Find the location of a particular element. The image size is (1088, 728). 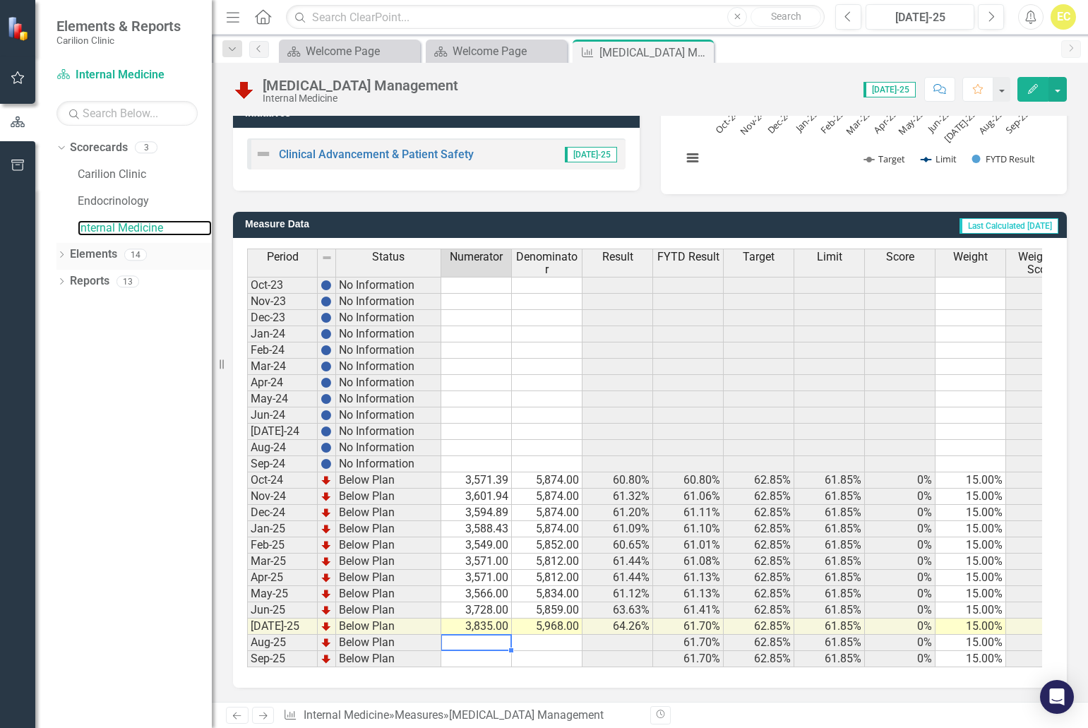

button: Show FYTD Result is located at coordinates (1004, 159).